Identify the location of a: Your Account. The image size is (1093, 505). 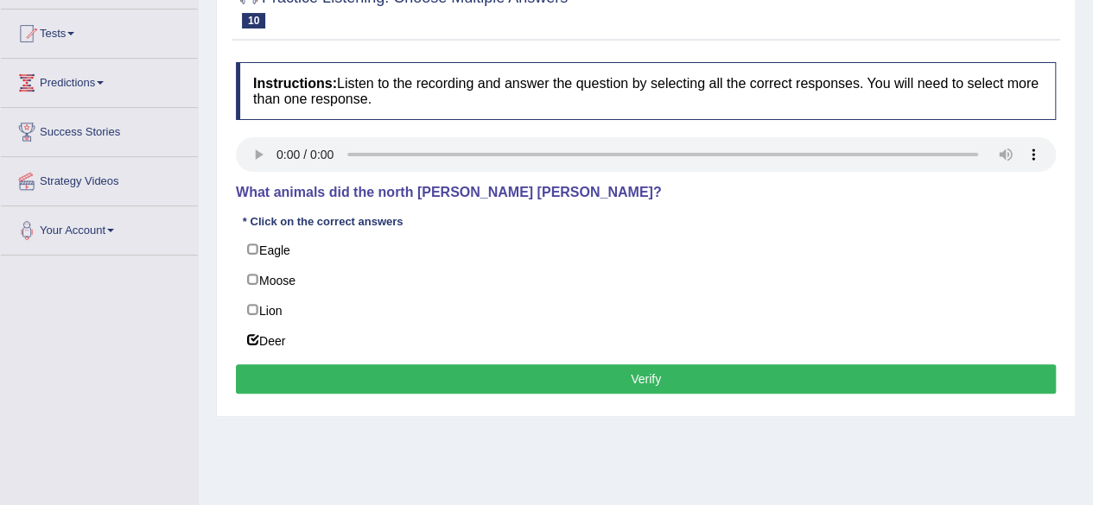
(99, 228).